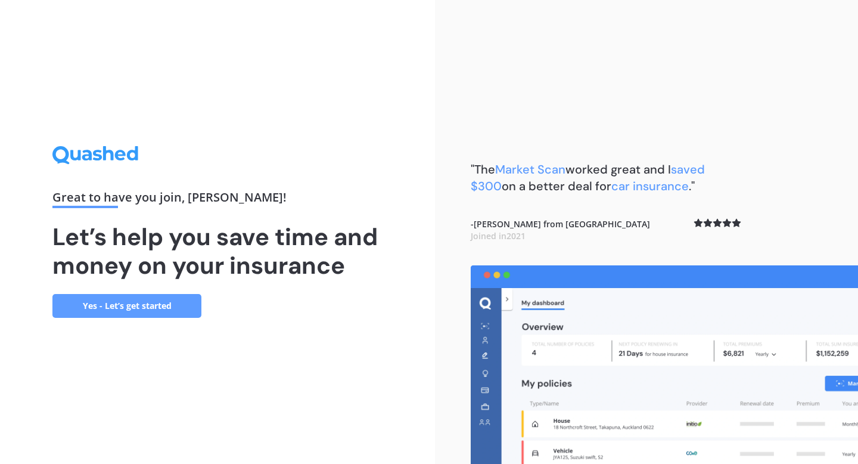 This screenshot has width=858, height=464. What do you see at coordinates (127, 306) in the screenshot?
I see `a: Yes - Let’s get started` at bounding box center [127, 306].